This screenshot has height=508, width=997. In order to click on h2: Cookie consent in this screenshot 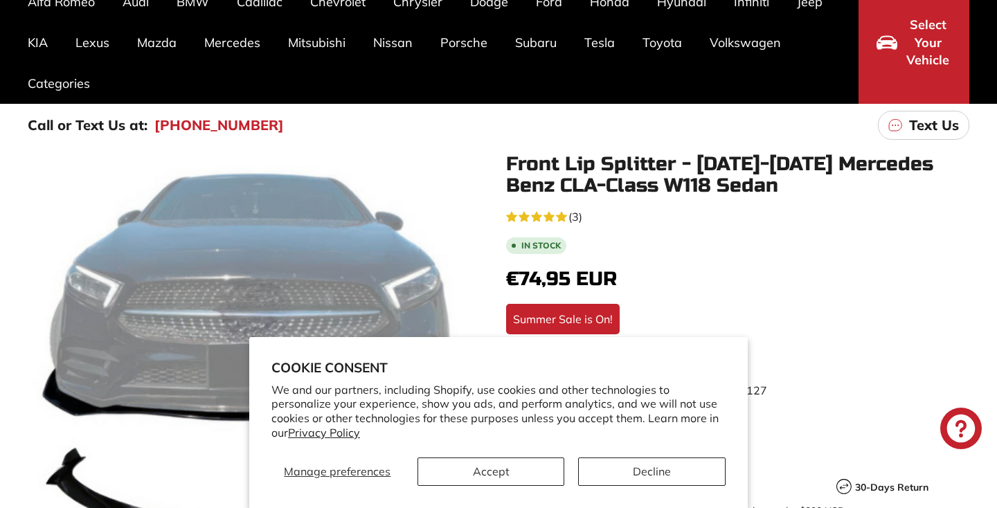, I will do `click(498, 368)`.